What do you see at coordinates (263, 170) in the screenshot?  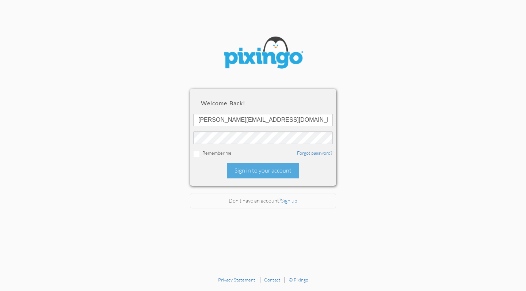 I see `div: Sign in to your account` at bounding box center [263, 170].